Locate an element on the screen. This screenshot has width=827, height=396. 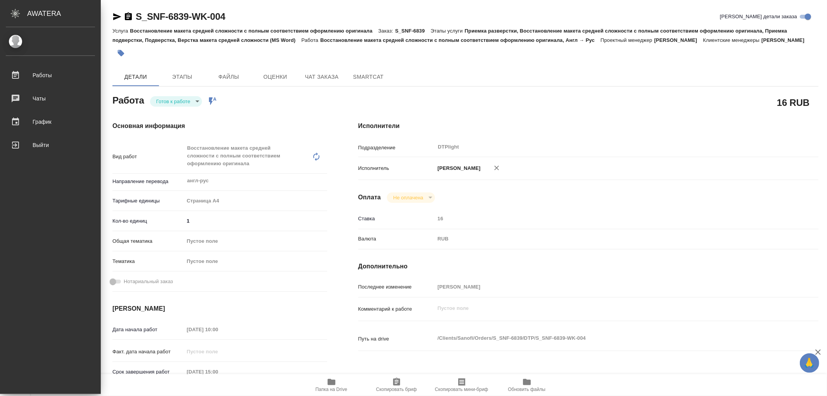
p: Заказ: is located at coordinates (387, 31).